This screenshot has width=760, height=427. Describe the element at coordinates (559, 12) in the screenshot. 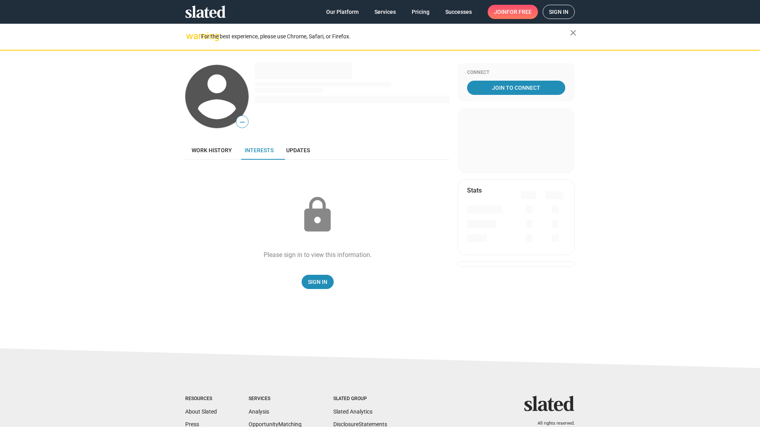

I see `span: Sign in` at that location.